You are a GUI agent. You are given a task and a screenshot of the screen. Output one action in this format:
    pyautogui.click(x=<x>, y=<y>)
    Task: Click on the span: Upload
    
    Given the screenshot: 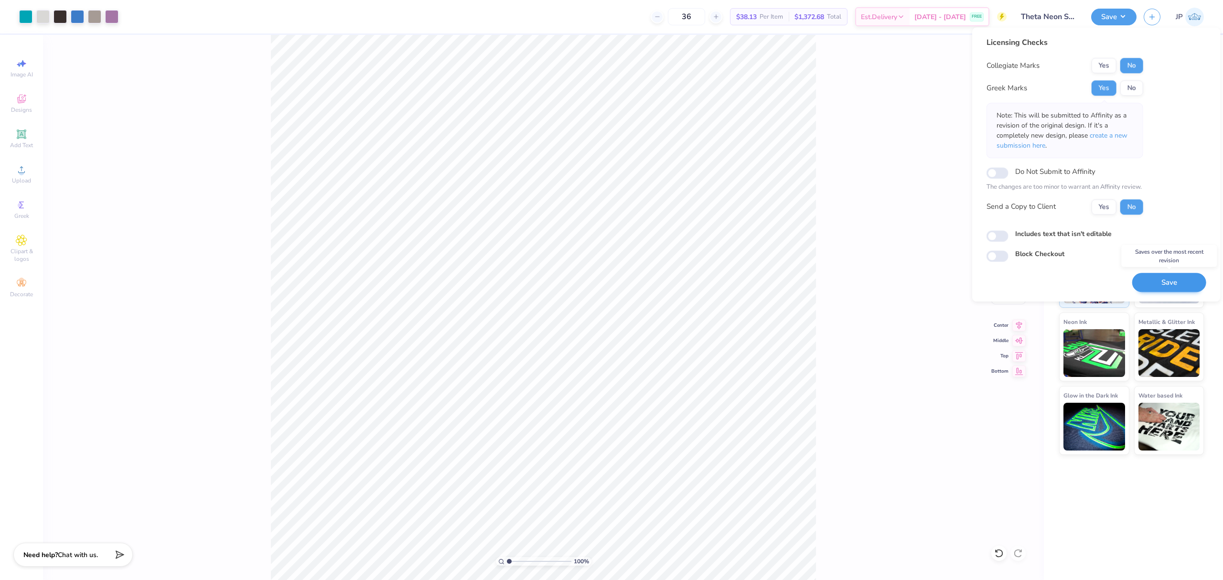 What is the action you would take?
    pyautogui.click(x=22, y=181)
    